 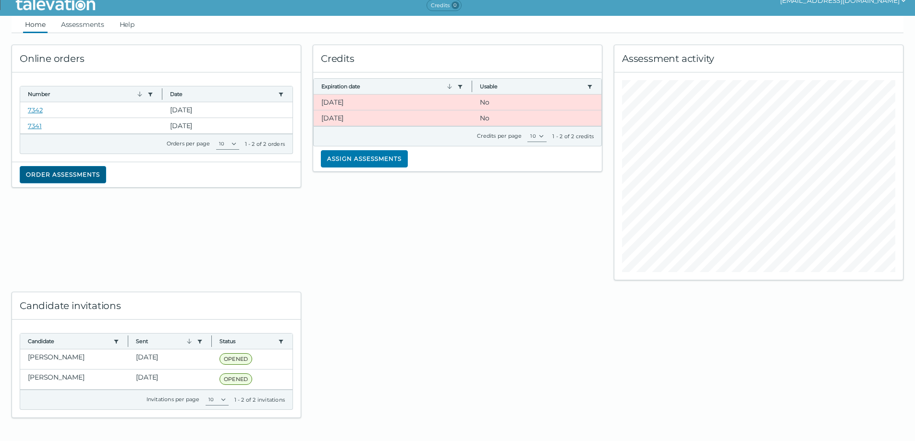 What do you see at coordinates (531, 86) in the screenshot?
I see `button: Usable` at bounding box center [531, 86].